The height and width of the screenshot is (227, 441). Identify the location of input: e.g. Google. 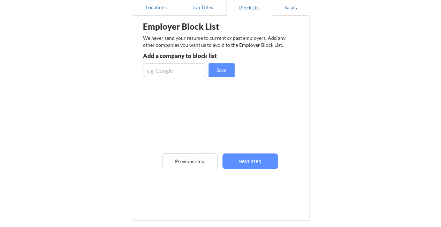
(175, 70).